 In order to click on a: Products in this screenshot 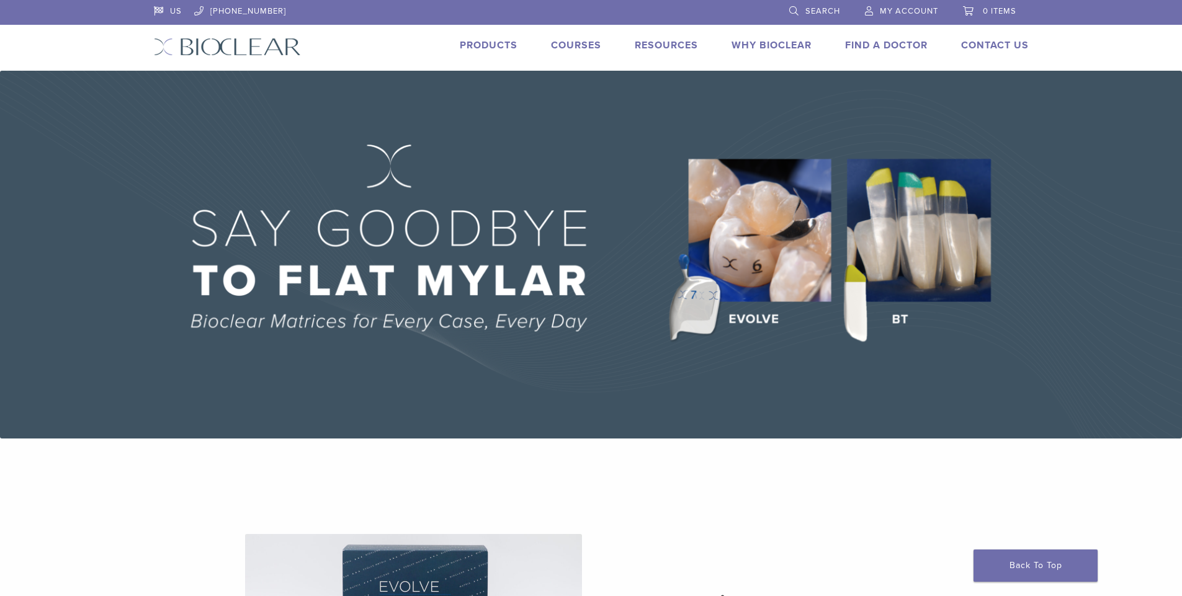, I will do `click(488, 45)`.